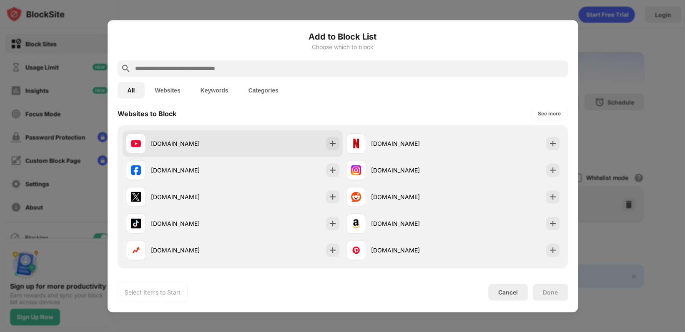 The image size is (685, 332). What do you see at coordinates (131, 90) in the screenshot?
I see `button: All` at bounding box center [131, 90].